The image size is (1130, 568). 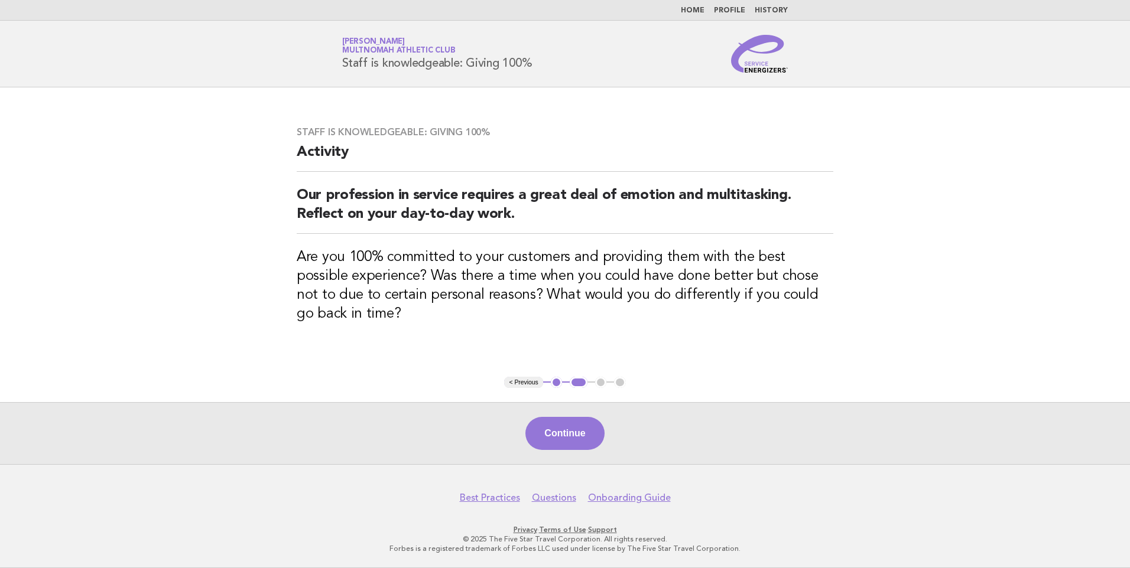 I want to click on button: < Previous, so click(x=523, y=383).